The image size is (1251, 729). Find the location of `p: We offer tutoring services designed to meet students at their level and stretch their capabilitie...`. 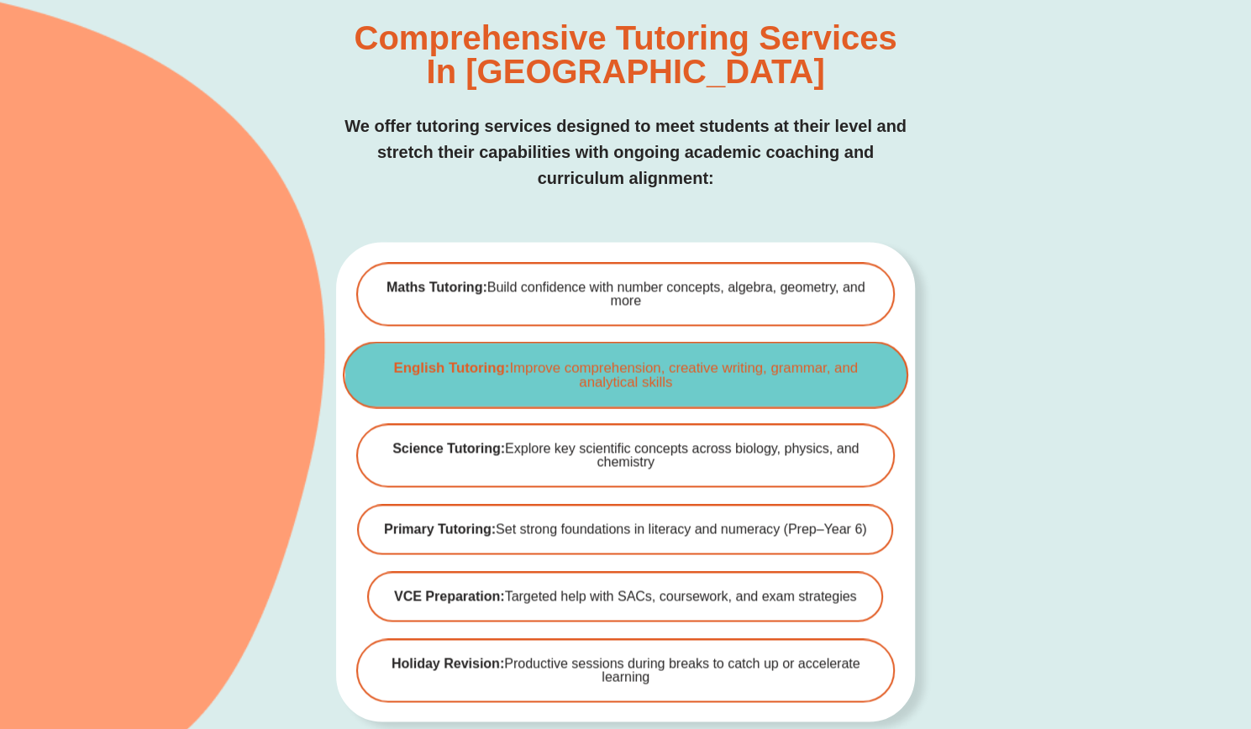

p: We offer tutoring services designed to meet students at their level and stretch their capabilitie... is located at coordinates (625, 152).